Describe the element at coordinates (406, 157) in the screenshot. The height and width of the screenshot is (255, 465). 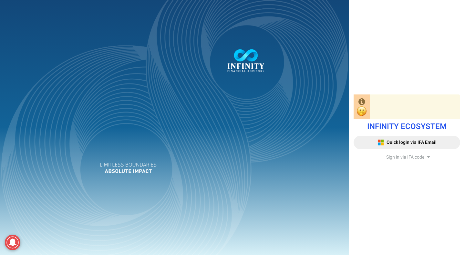
I see `div: Sign in via IFA code` at that location.